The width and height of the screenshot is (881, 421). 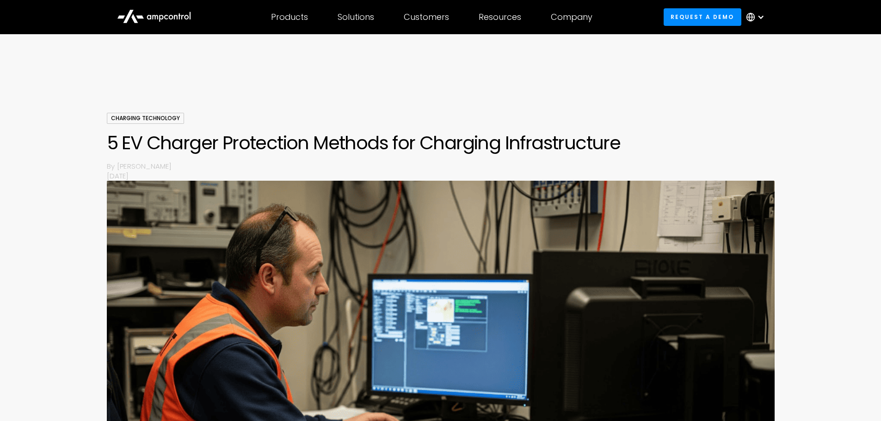 What do you see at coordinates (703, 17) in the screenshot?
I see `a: Request a demo` at bounding box center [703, 17].